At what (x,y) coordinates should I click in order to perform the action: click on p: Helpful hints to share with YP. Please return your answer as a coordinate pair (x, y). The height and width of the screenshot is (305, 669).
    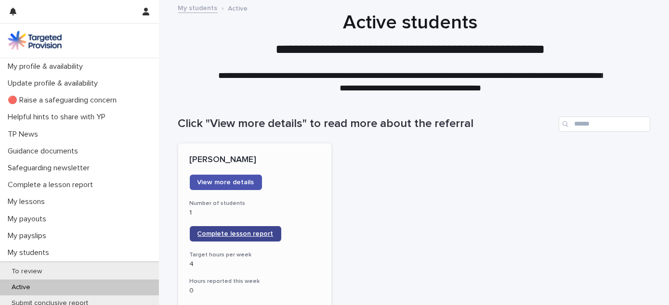
    Looking at the image, I should click on (58, 117).